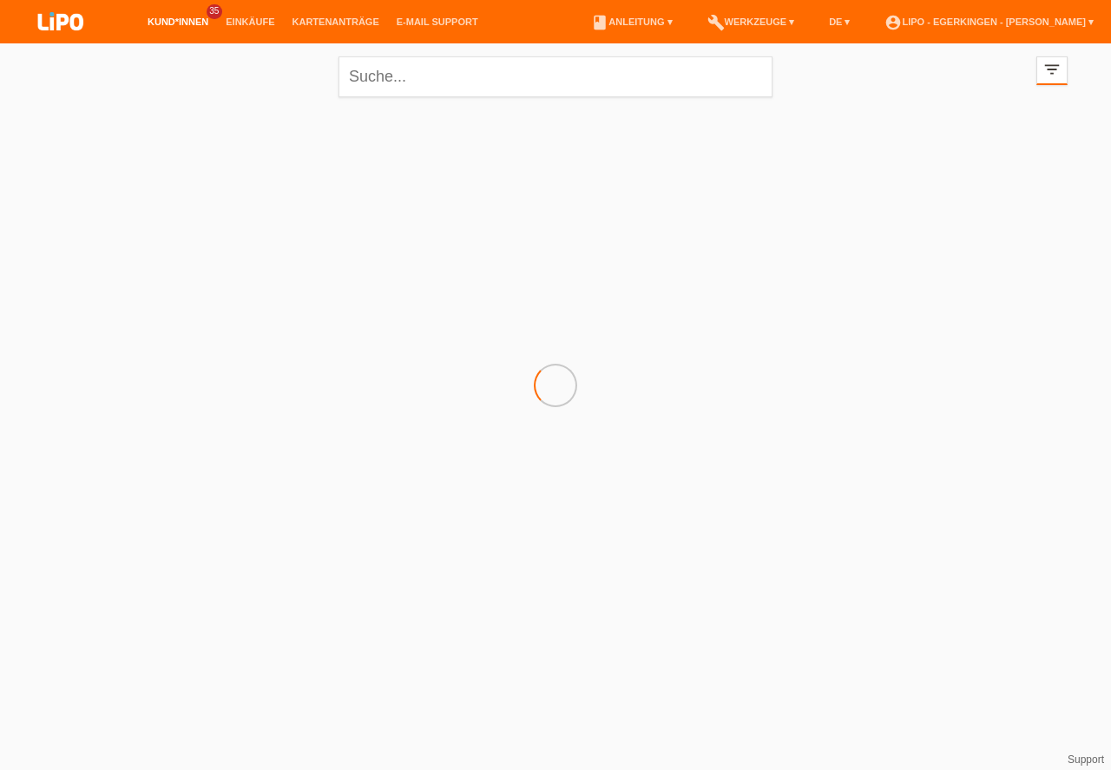 Image resolution: width=1111 pixels, height=770 pixels. I want to click on a: LIPO pay, so click(61, 42).